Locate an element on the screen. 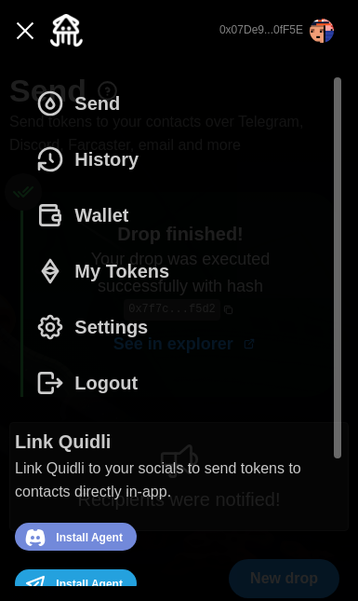 The height and width of the screenshot is (601, 358). p: 0x07De9...0fF5E is located at coordinates (262, 30).